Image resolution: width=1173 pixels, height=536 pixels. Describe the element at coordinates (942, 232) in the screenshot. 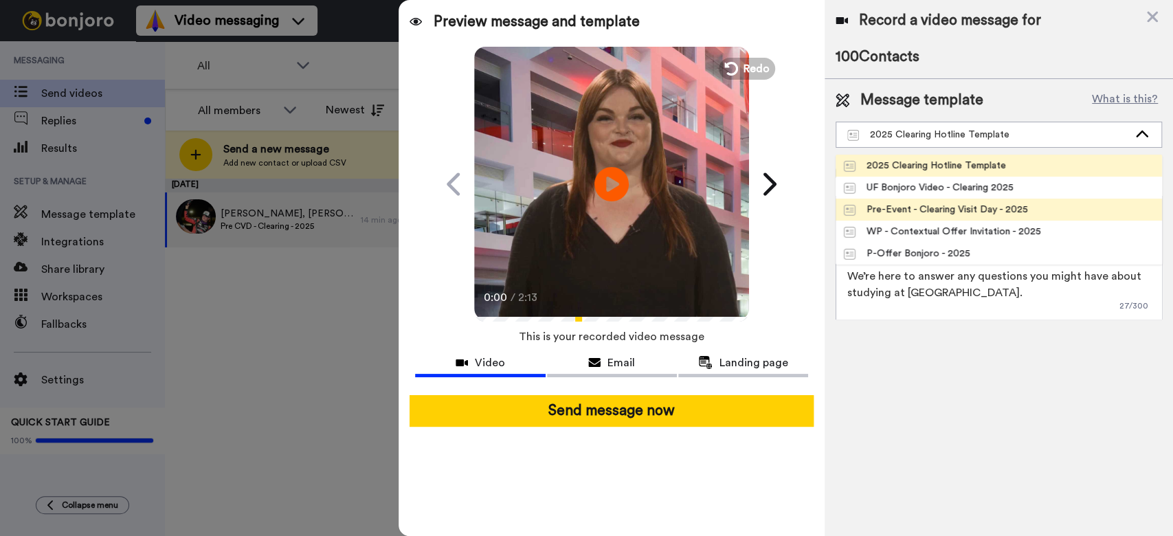

I see `div: WP - Contextual Offer Invitation - 2025` at that location.